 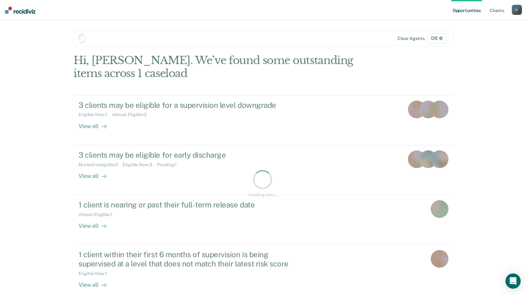 What do you see at coordinates (190, 259) in the screenshot?
I see `div: 1 client within their first 6 months of supervision is being supervised at a level that does not ...` at bounding box center [190, 259].